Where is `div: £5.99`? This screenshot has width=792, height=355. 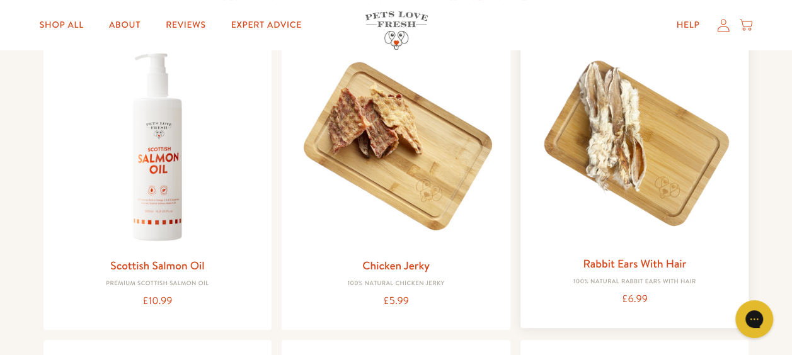
div: £5.99 is located at coordinates (396, 301).